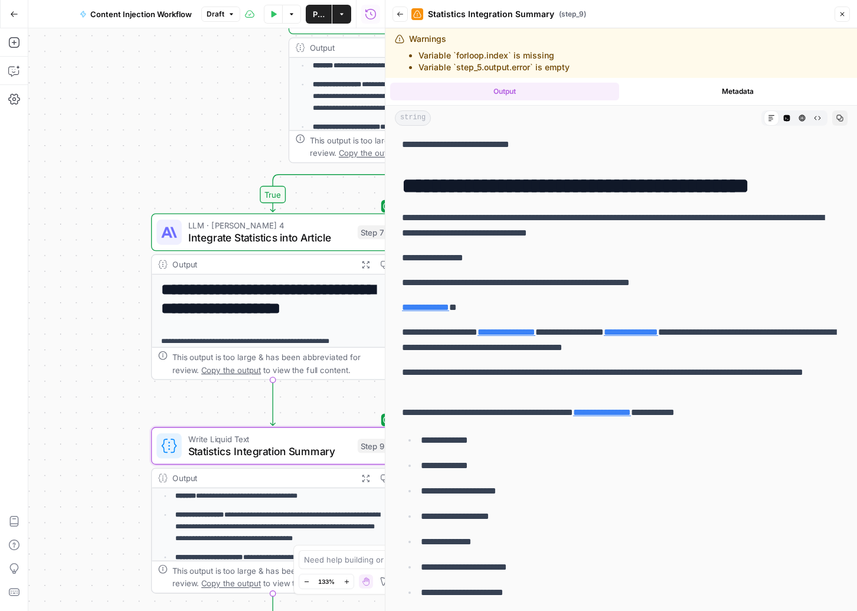  What do you see at coordinates (494, 67) in the screenshot?
I see `li: Variable `step_5.output.error` is empty` at bounding box center [494, 67].